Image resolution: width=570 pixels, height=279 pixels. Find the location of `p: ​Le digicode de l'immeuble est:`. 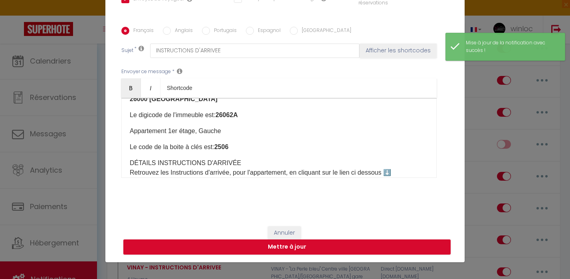

p: ​Le digicode de l'immeuble est: is located at coordinates (279, 115).